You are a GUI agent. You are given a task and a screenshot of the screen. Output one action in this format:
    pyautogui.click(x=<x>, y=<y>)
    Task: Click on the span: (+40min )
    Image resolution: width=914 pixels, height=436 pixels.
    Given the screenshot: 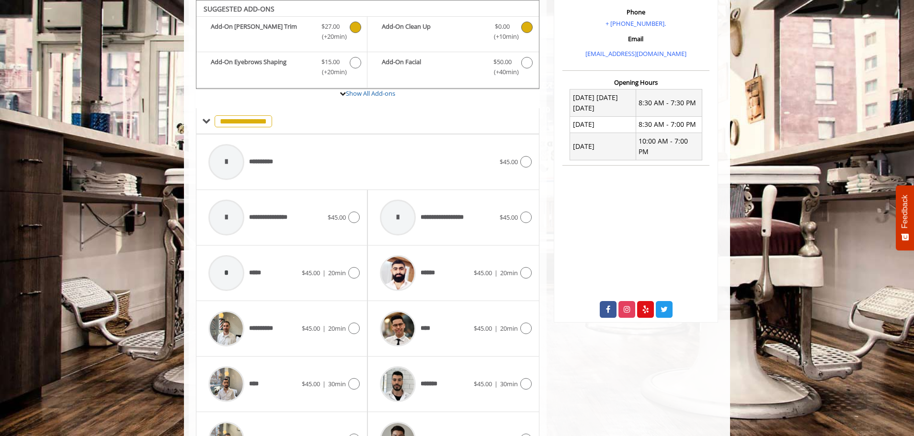 What is the action you would take?
    pyautogui.click(x=502, y=72)
    